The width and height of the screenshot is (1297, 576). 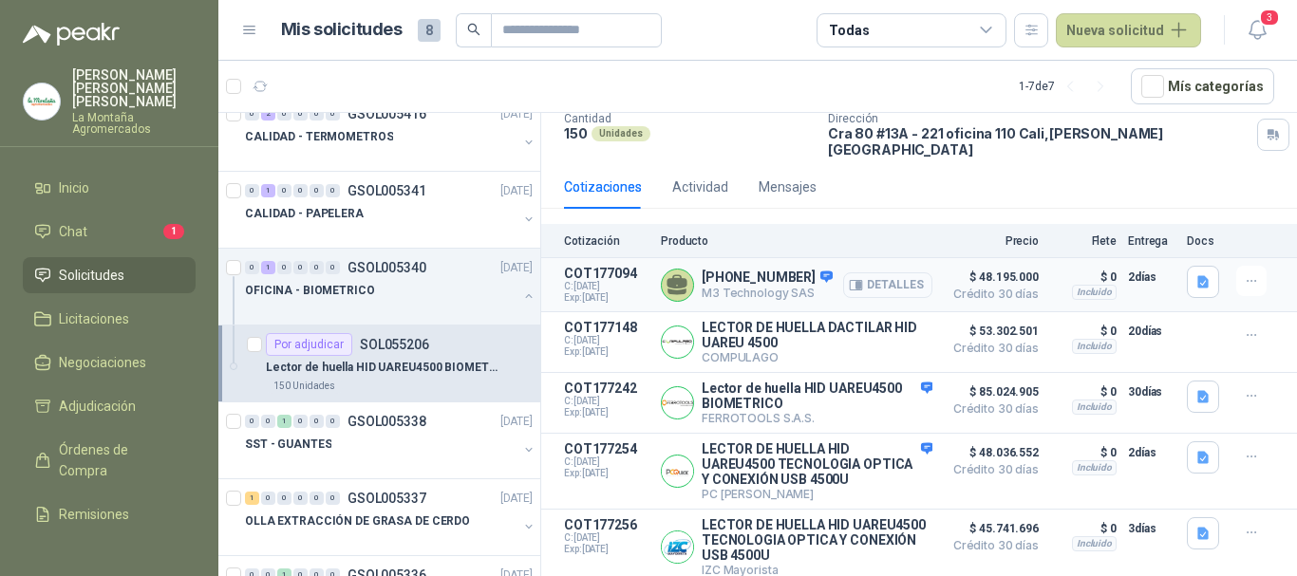 What do you see at coordinates (816, 418) in the screenshot?
I see `p: FERROTOOLS S.A.S.` at bounding box center [816, 418].